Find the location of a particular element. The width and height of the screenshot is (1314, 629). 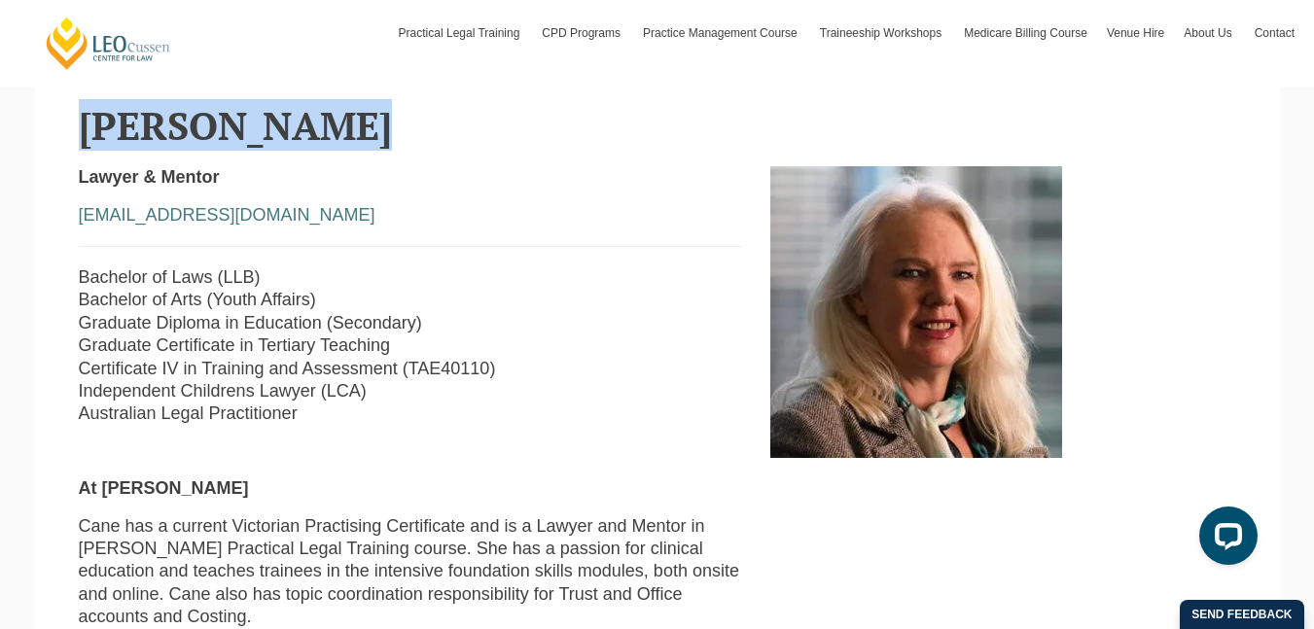

button: Open LiveChat chat widget is located at coordinates (45, 37).